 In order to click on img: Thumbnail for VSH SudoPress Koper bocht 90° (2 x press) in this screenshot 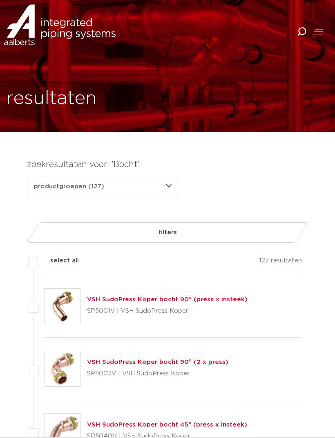, I will do `click(63, 369)`.